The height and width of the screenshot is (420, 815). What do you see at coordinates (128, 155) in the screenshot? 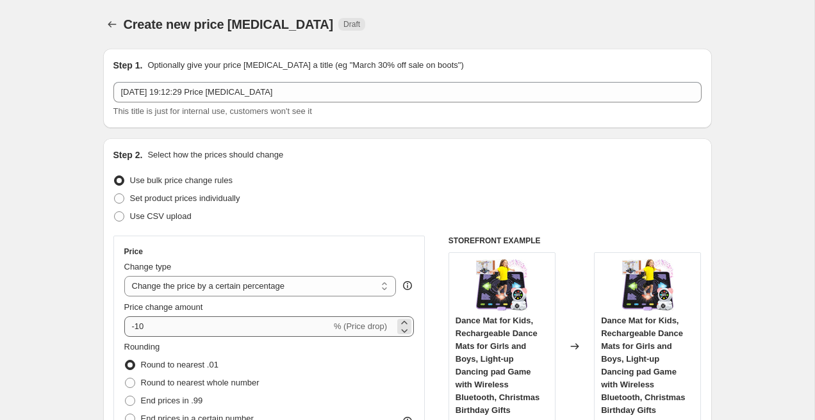
I see `h2: Step 2.` at bounding box center [128, 155].